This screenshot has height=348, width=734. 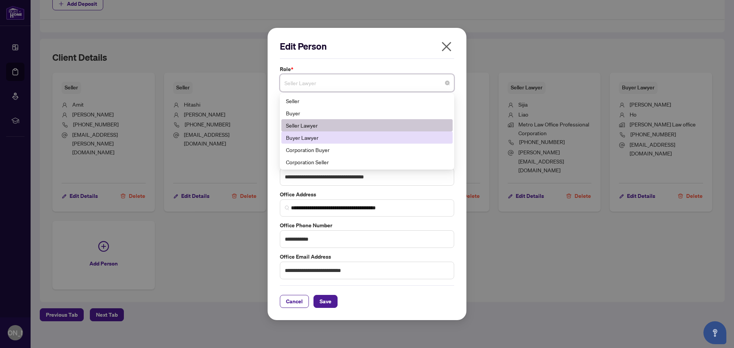 What do you see at coordinates (287, 208) in the screenshot?
I see `img: search_icon` at bounding box center [287, 208].